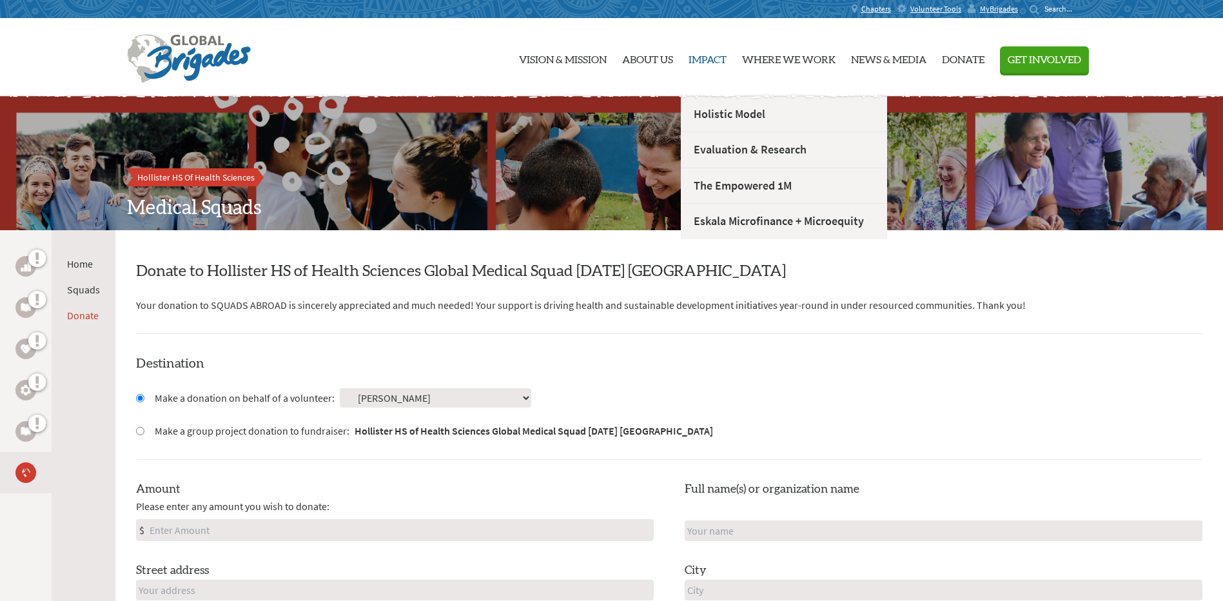 Image resolution: width=1223 pixels, height=601 pixels. What do you see at coordinates (772, 489) in the screenshot?
I see `label: Full name(s) or organization name` at bounding box center [772, 489].